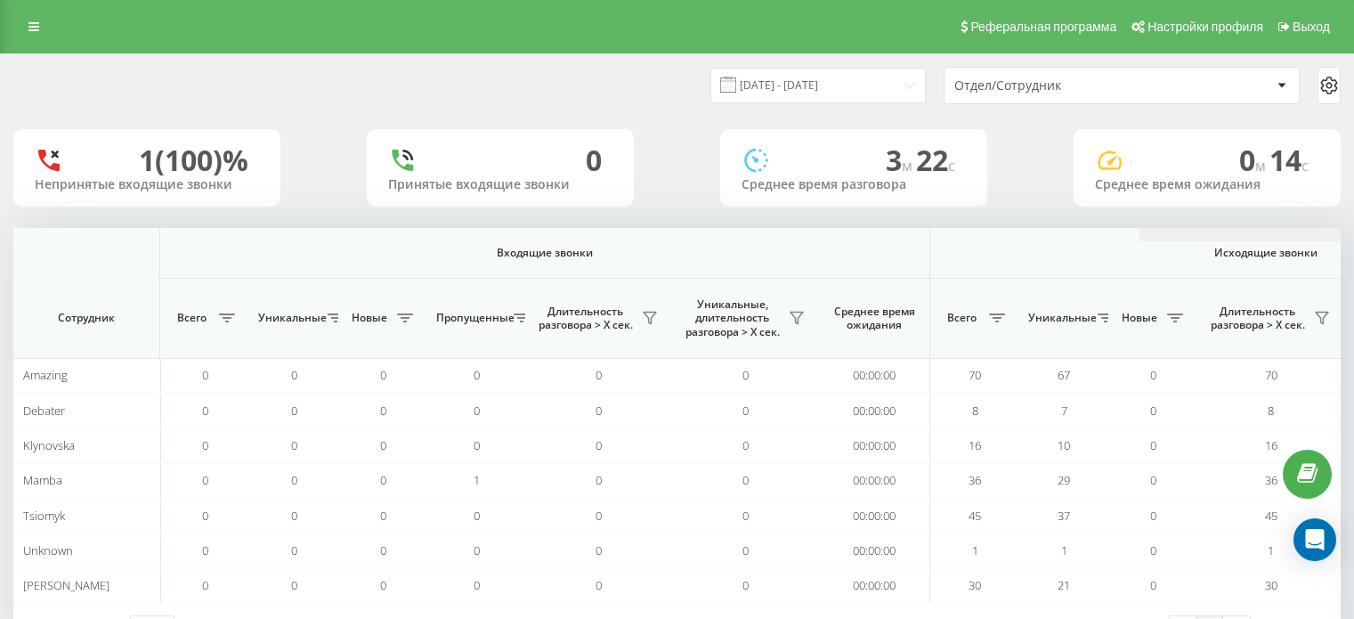 This screenshot has width=1354, height=619. Describe the element at coordinates (49, 445) in the screenshot. I see `span: Klynovska` at that location.